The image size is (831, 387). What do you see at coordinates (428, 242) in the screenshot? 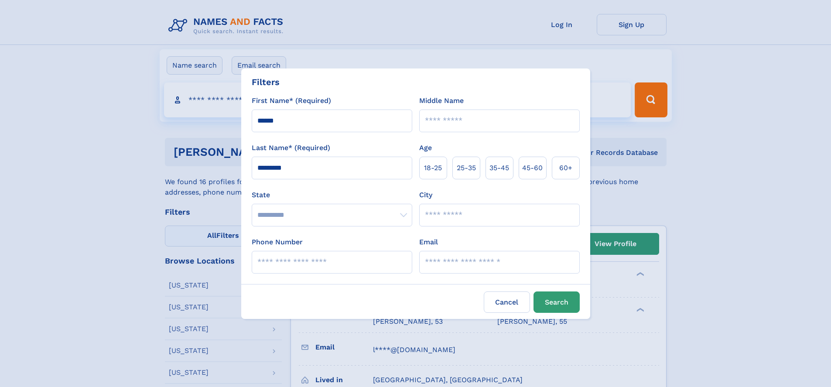
I see `label: Email` at bounding box center [428, 242].